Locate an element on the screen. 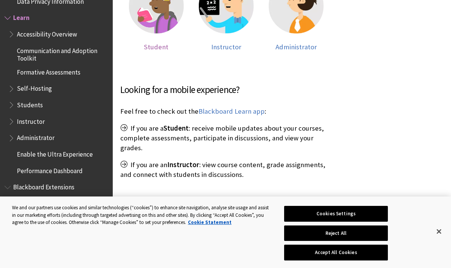  span: Learn is located at coordinates (21, 17).